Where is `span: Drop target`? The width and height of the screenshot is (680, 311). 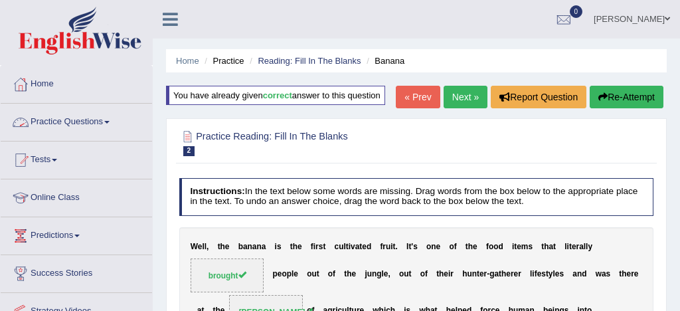 span: Drop target is located at coordinates (227, 275).